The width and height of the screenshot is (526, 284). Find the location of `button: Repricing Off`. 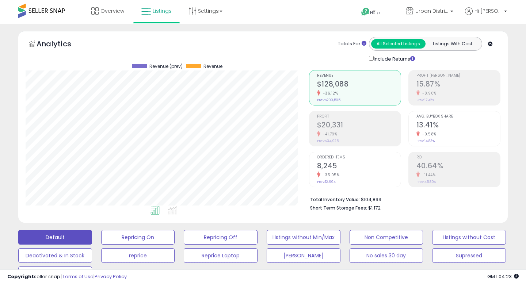

button: Repricing Off is located at coordinates (221, 237).